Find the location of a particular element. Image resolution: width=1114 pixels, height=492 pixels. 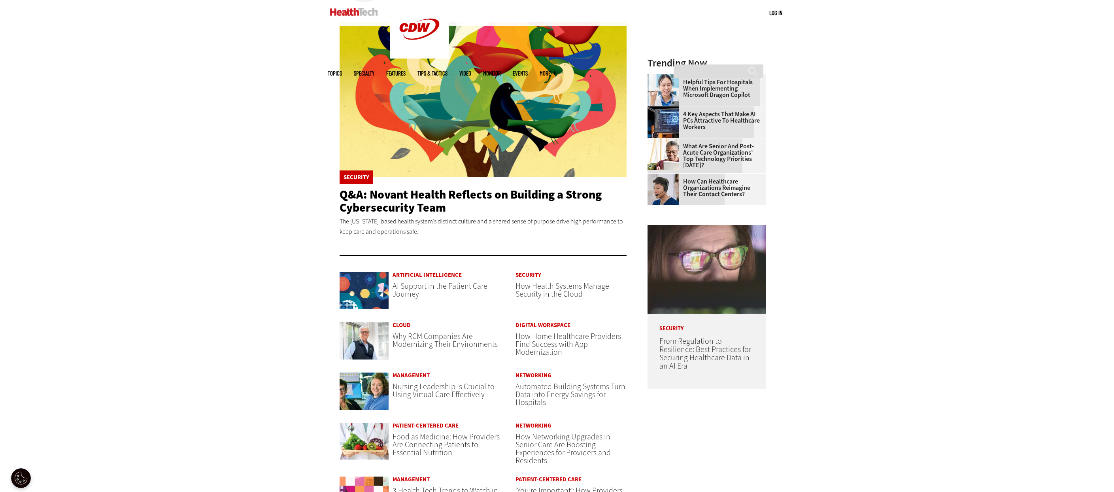

a: woman wearing glasses looking at healthcare data on screen is located at coordinates (707, 269).